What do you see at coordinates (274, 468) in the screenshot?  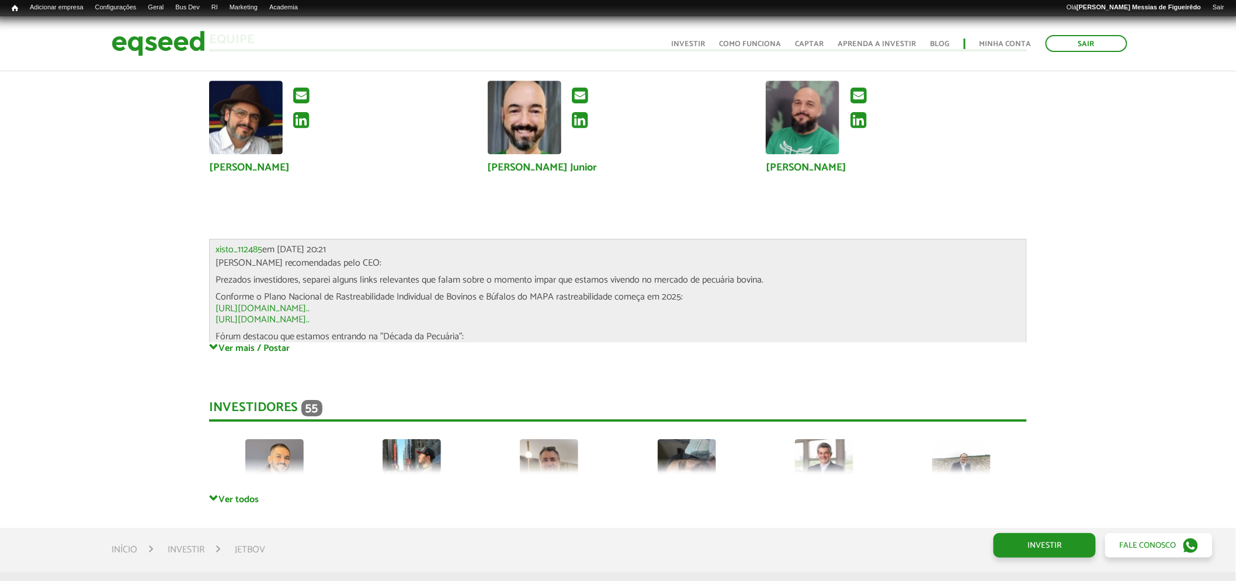 I see `img: picture-72979-1756068561.jpg` at bounding box center [274, 468].